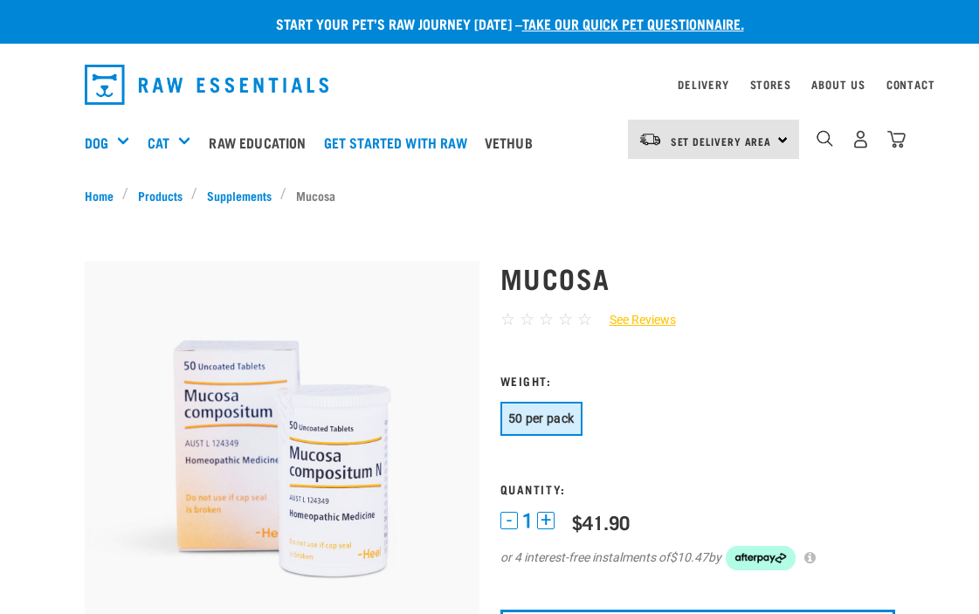  Describe the element at coordinates (513, 142) in the screenshot. I see `a: Vethub` at that location.